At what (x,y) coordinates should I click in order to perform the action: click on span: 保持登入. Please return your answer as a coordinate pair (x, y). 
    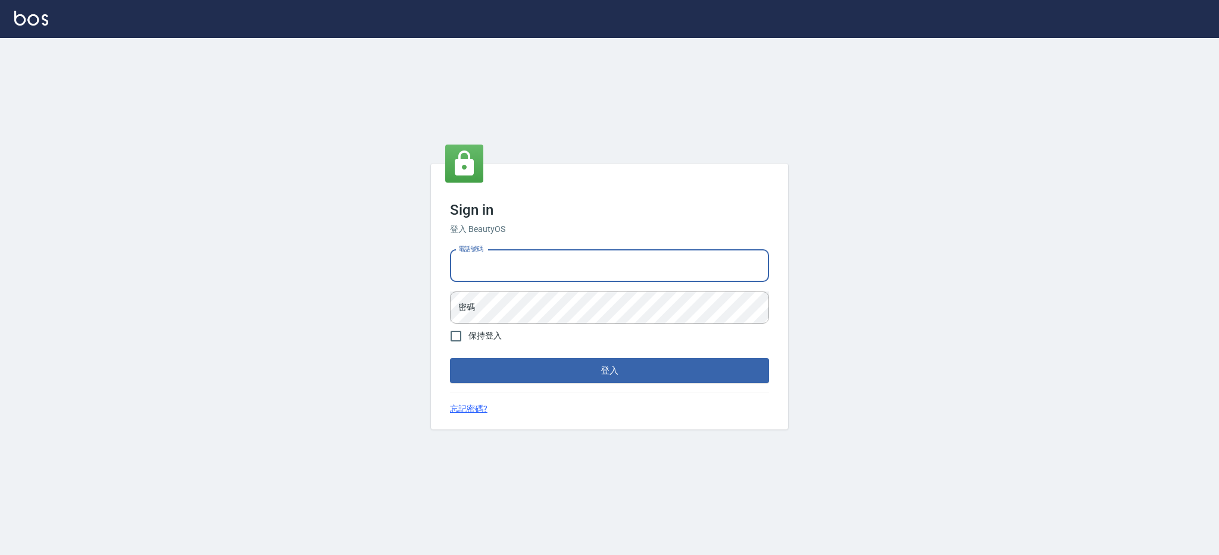
    Looking at the image, I should click on (485, 336).